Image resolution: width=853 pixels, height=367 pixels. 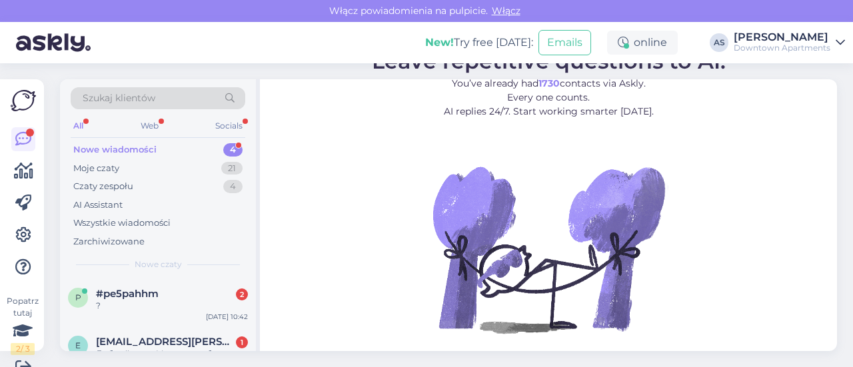 I want to click on div: Moje czaty, so click(x=96, y=169).